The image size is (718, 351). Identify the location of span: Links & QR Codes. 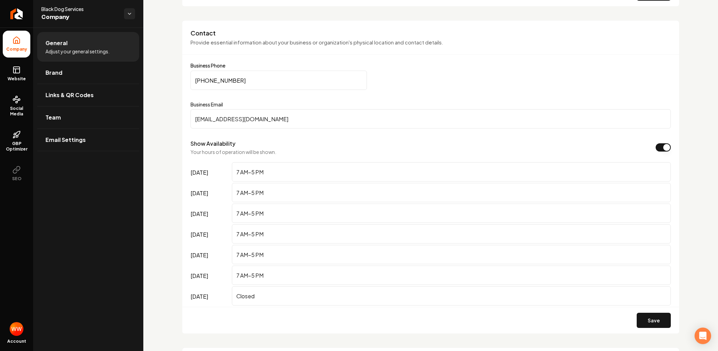
(70, 95).